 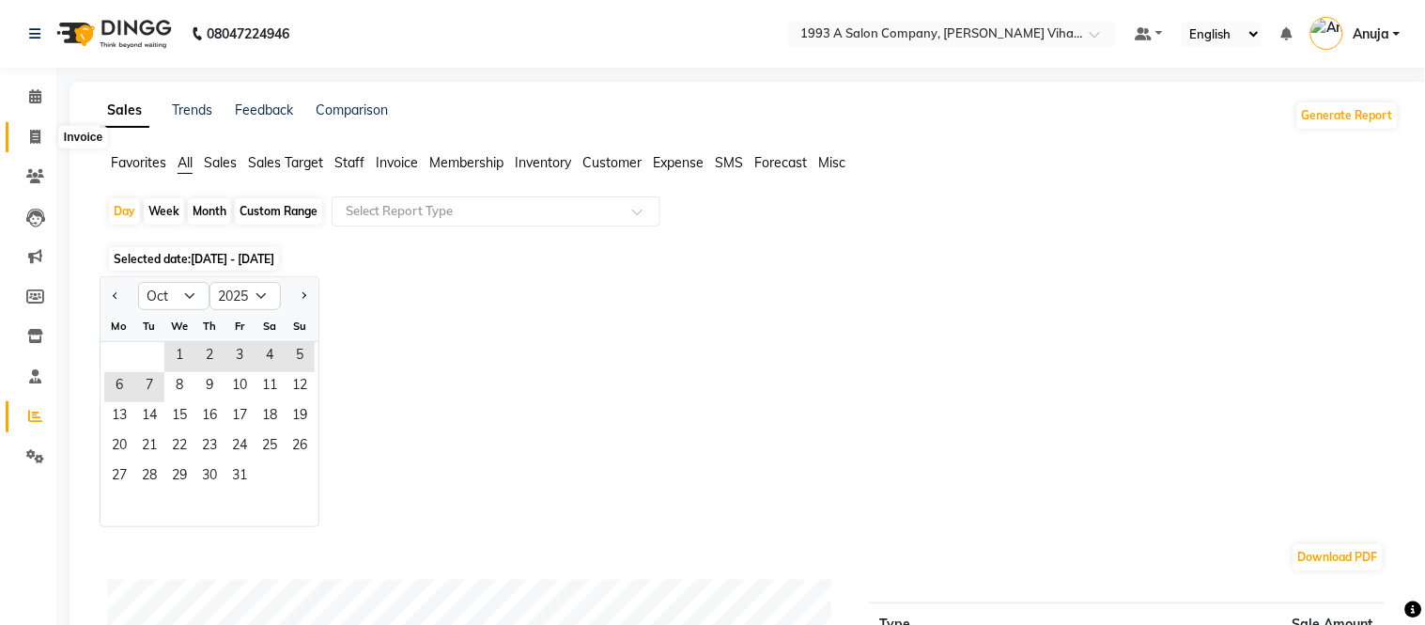 I want to click on div: Saturday, October 11, 2025, so click(x=270, y=387).